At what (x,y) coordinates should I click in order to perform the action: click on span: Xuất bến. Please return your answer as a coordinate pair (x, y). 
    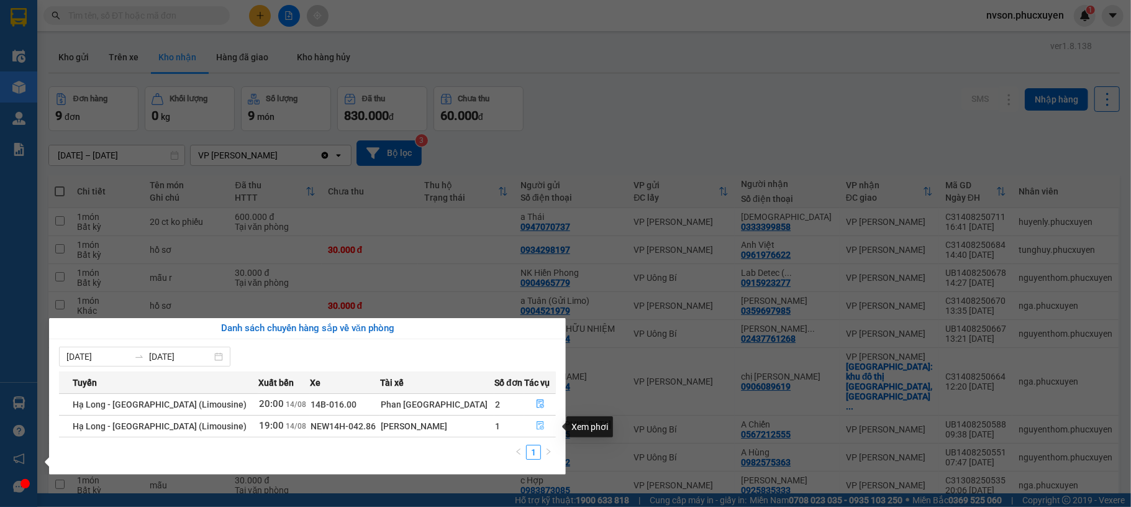
    Looking at the image, I should click on (276, 383).